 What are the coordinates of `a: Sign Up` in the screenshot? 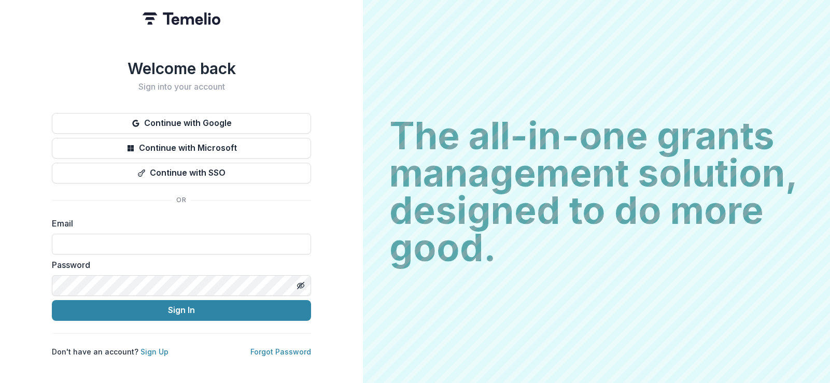 It's located at (155, 352).